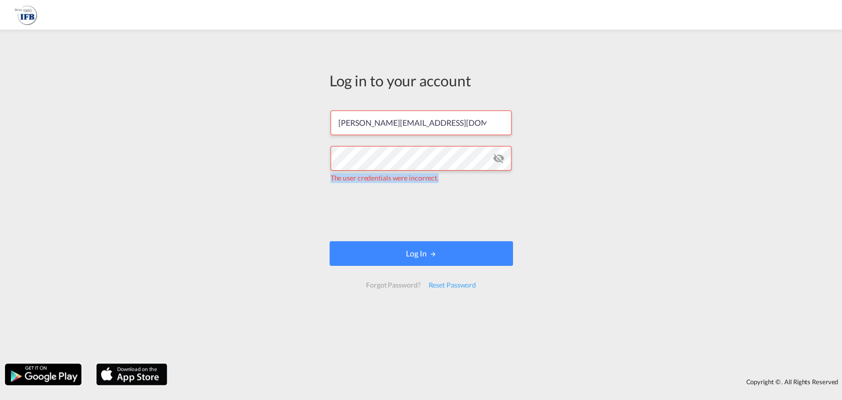  I want to click on button: LOGIN, so click(421, 254).